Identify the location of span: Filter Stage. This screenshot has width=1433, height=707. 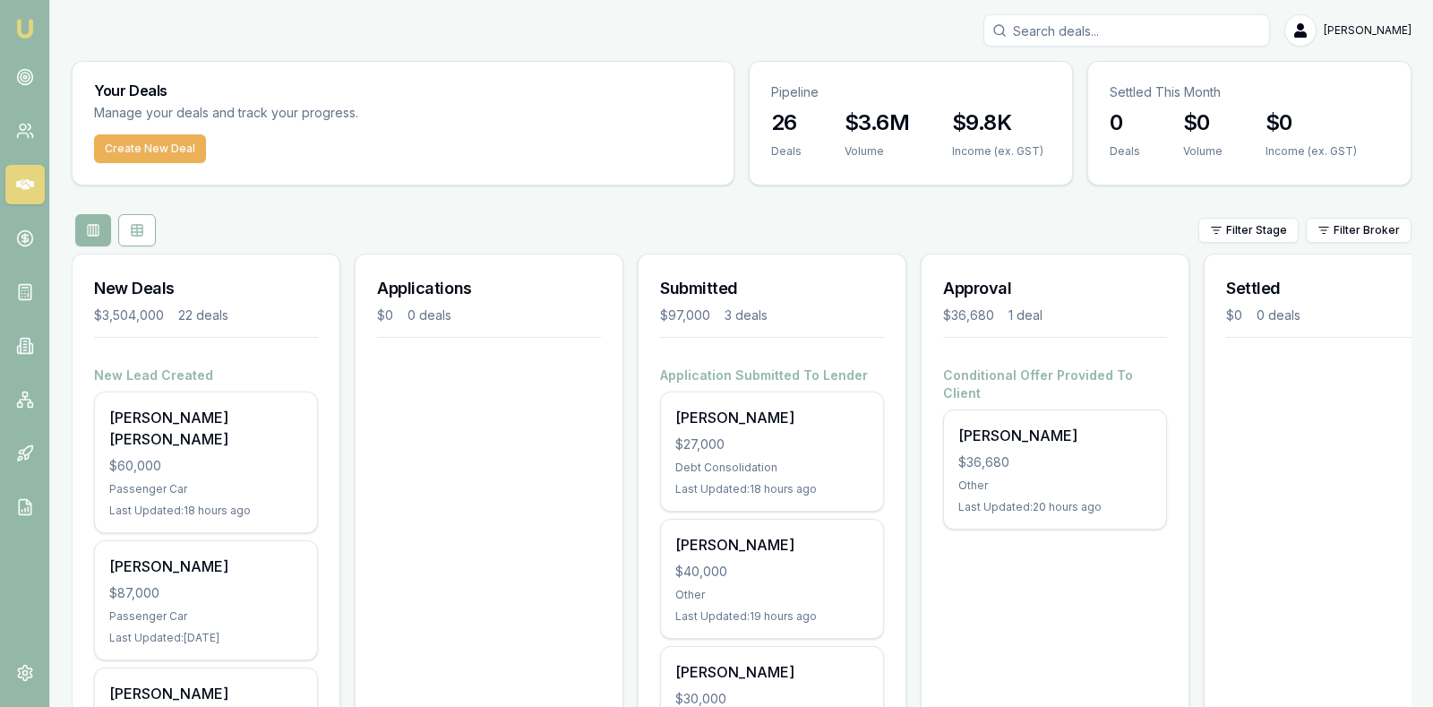
(1256, 230).